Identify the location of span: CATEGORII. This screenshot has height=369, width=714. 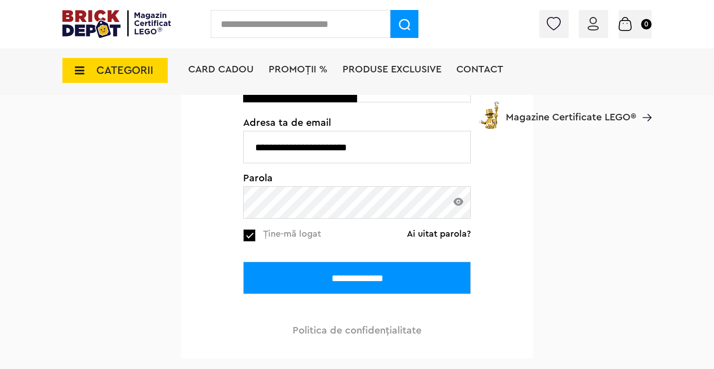
(125, 70).